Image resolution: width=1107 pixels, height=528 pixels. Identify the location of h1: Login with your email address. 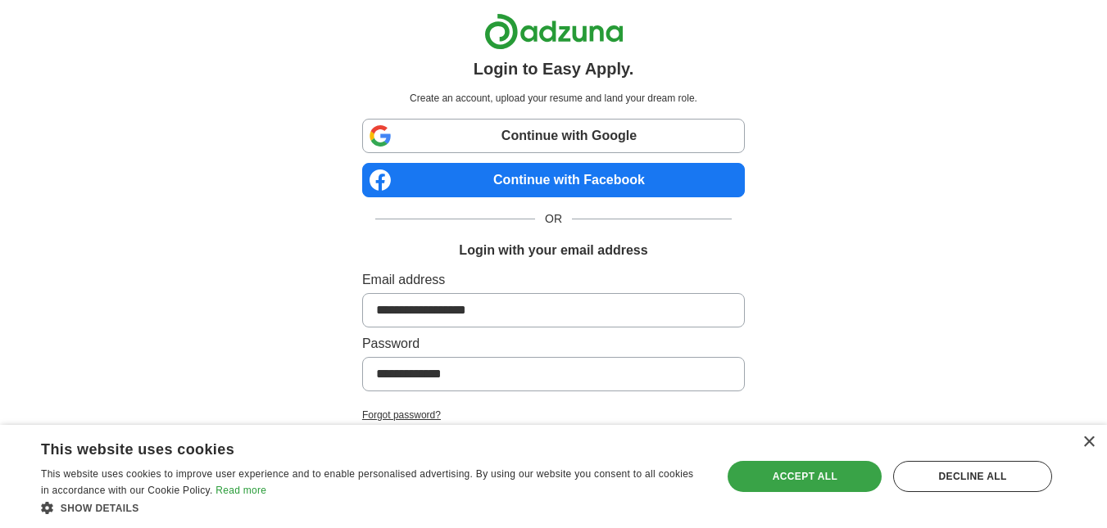
(553, 251).